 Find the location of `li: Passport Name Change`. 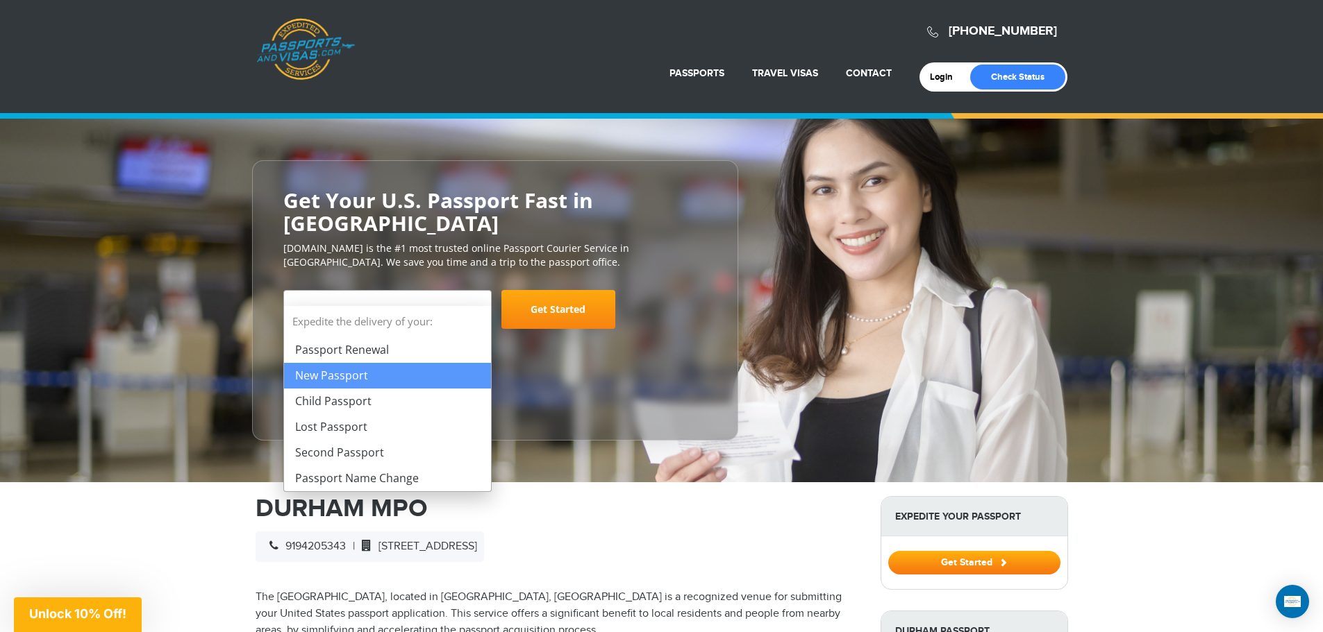

li: Passport Name Change is located at coordinates (387, 478).